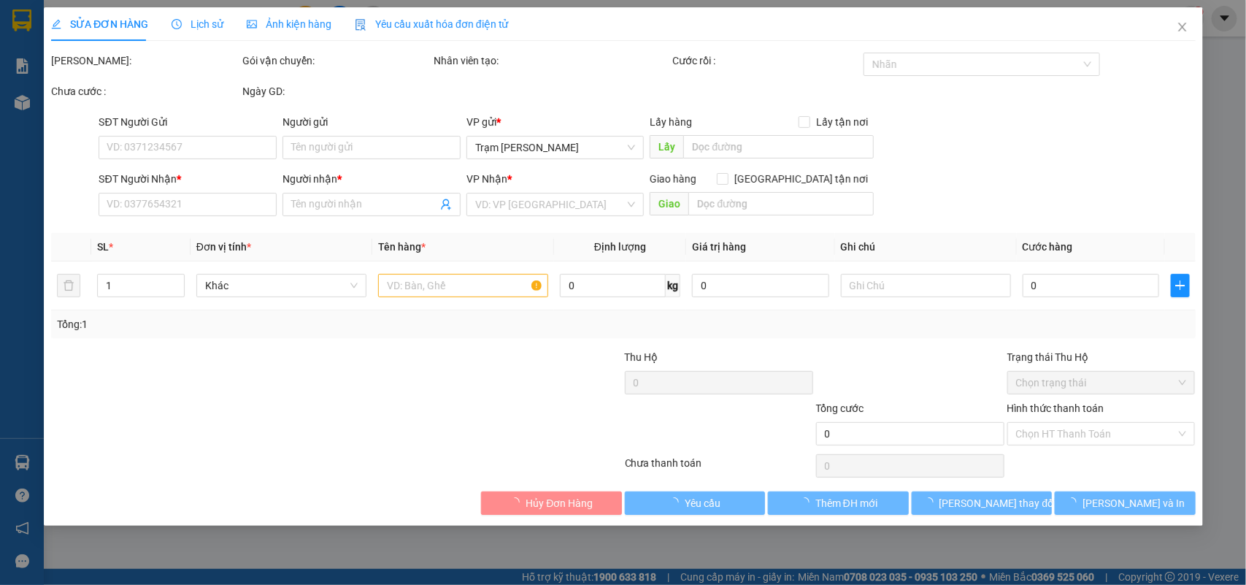 Image resolution: width=1246 pixels, height=585 pixels. What do you see at coordinates (361, 25) in the screenshot?
I see `img: icon` at bounding box center [361, 25].